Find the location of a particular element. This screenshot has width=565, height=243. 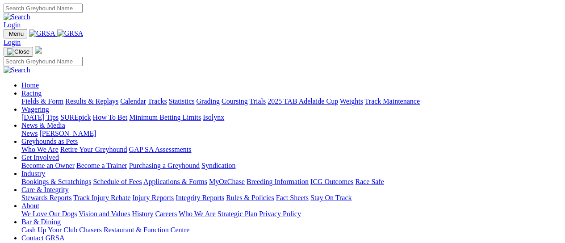

a: Fact Sheets is located at coordinates (292, 197).